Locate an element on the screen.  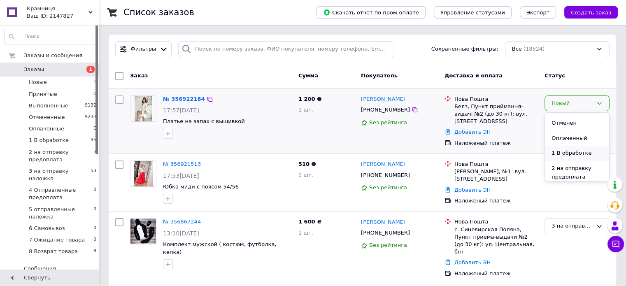
span: (18524) is located at coordinates (535, 49).